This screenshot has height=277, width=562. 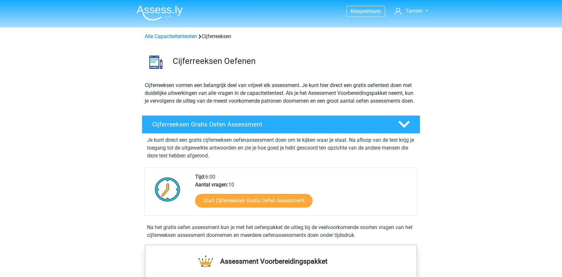 What do you see at coordinates (212, 184) in the screenshot?
I see `b: Aantal vragen:` at bounding box center [212, 184].